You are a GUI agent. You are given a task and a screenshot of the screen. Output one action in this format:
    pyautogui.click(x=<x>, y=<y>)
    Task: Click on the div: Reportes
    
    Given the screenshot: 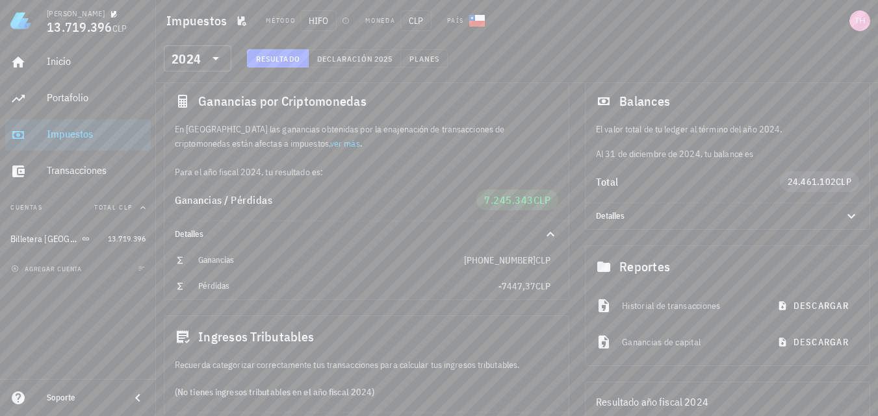 What is the action you would take?
    pyautogui.click(x=727, y=267)
    